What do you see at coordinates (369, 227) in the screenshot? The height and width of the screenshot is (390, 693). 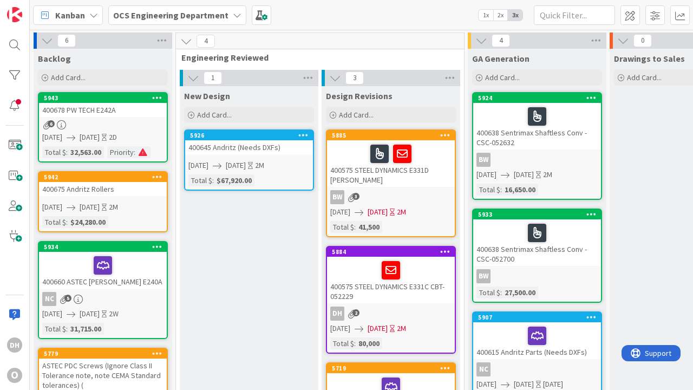 I see `div: 41,500` at bounding box center [369, 227].